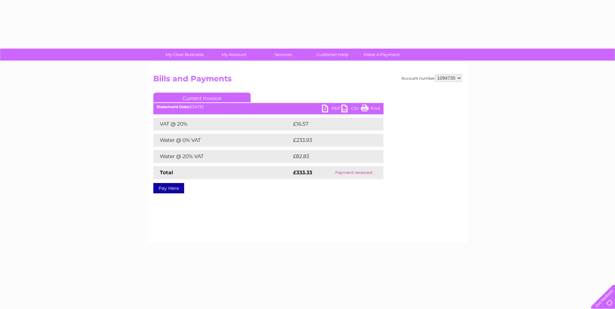 This screenshot has height=309, width=615. I want to click on td: Water @ 20% VAT, so click(222, 156).